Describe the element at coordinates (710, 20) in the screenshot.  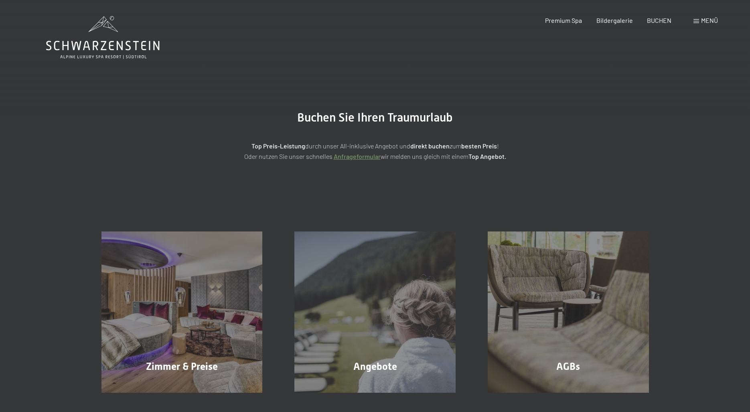
I see `span: Menü` at that location.